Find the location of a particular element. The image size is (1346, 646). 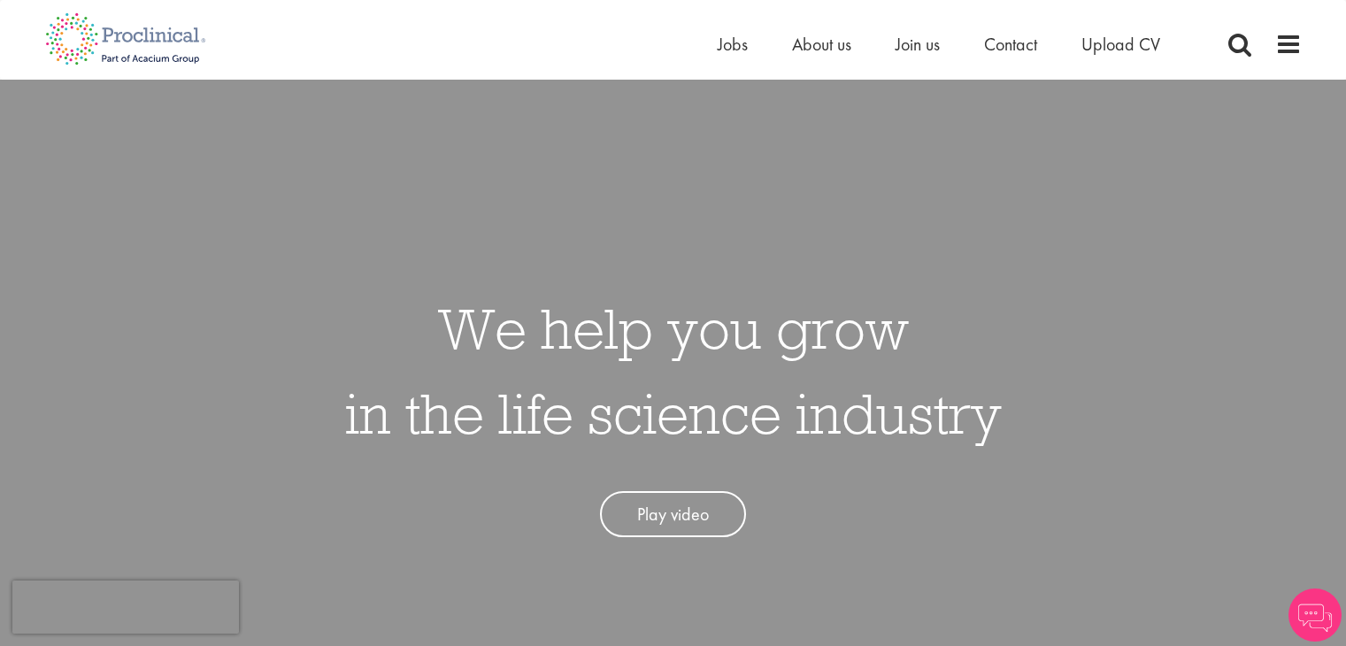

span: Jobs is located at coordinates (733, 44).